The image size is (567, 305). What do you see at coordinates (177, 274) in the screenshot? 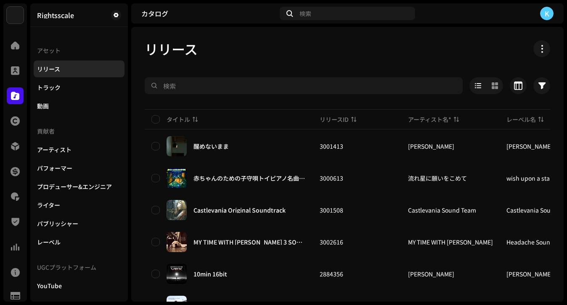
I see `img: aabfa195-fcb0-49fa-ace4-b7b5ed616240` at bounding box center [177, 274].